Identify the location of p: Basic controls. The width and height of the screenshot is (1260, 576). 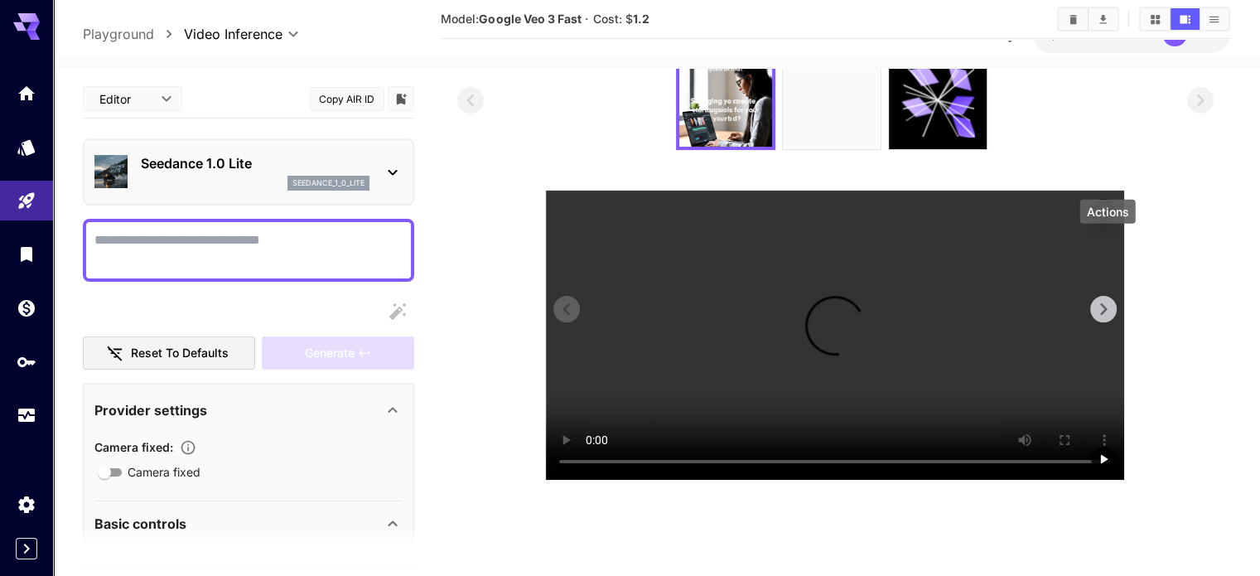
(140, 523).